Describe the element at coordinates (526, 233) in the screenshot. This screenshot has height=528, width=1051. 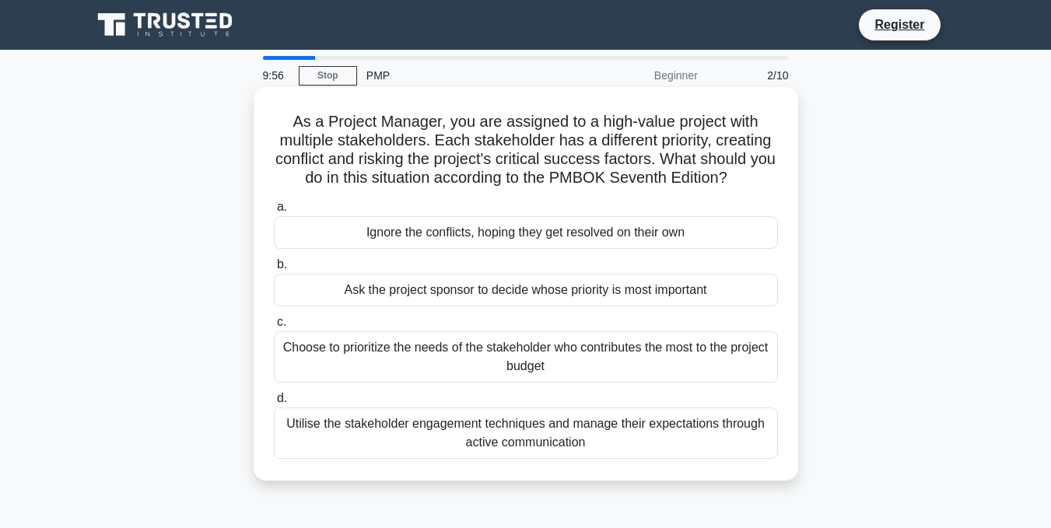
I see `div: Ignore the conflicts, hoping they get resolved on their own` at that location.